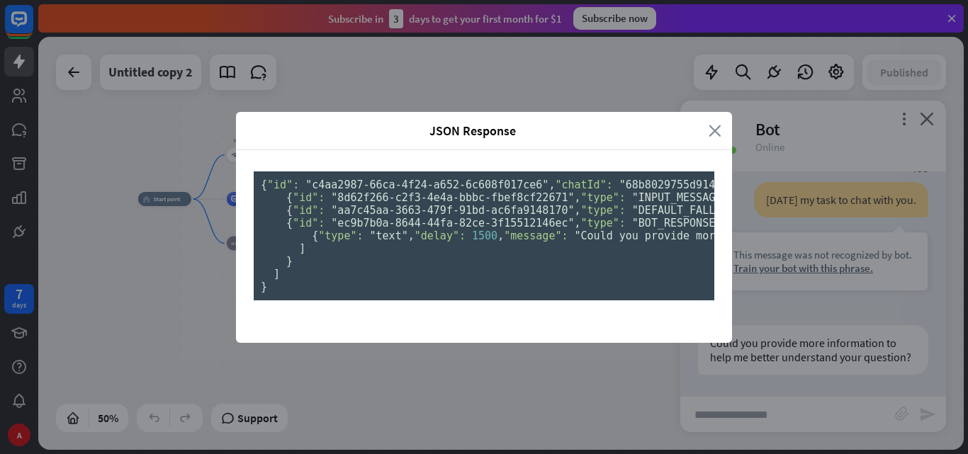 The image size is (968, 454). I want to click on span: "message":, so click(536, 236).